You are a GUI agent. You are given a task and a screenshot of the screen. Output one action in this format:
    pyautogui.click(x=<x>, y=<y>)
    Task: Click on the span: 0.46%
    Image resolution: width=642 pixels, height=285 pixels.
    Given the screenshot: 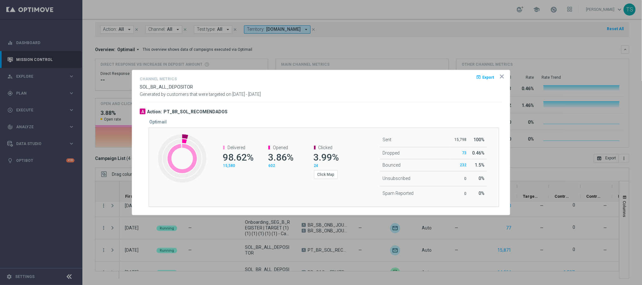 What is the action you would take?
    pyautogui.click(x=478, y=153)
    